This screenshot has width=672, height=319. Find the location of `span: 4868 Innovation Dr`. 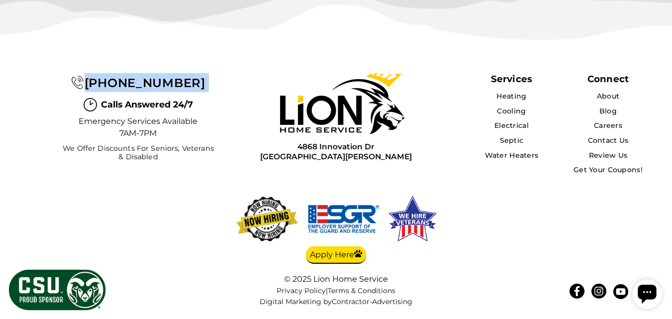

span: 4868 Innovation Dr is located at coordinates (336, 146).